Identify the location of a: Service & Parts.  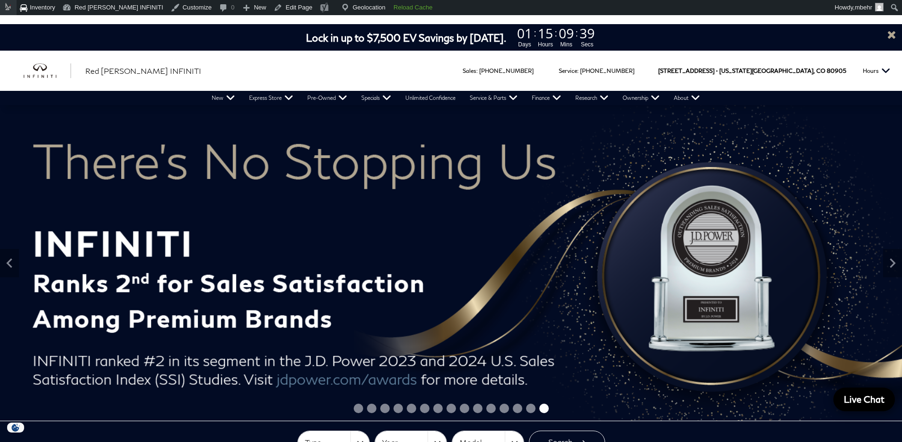
(493, 98).